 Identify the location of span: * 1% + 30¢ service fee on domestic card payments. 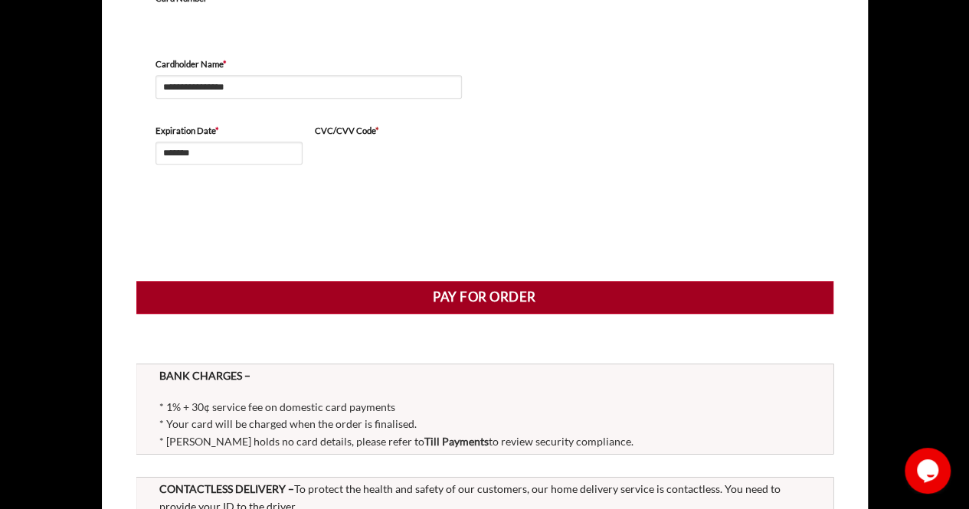
(277, 407).